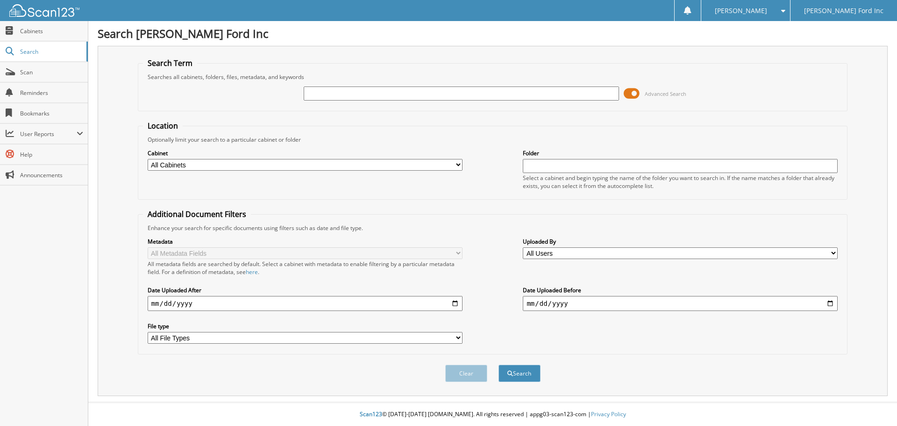 The width and height of the screenshot is (897, 426). I want to click on div: Select a cabinet and begin typing the name of the folder you want to search in. If the name match..., so click(680, 182).